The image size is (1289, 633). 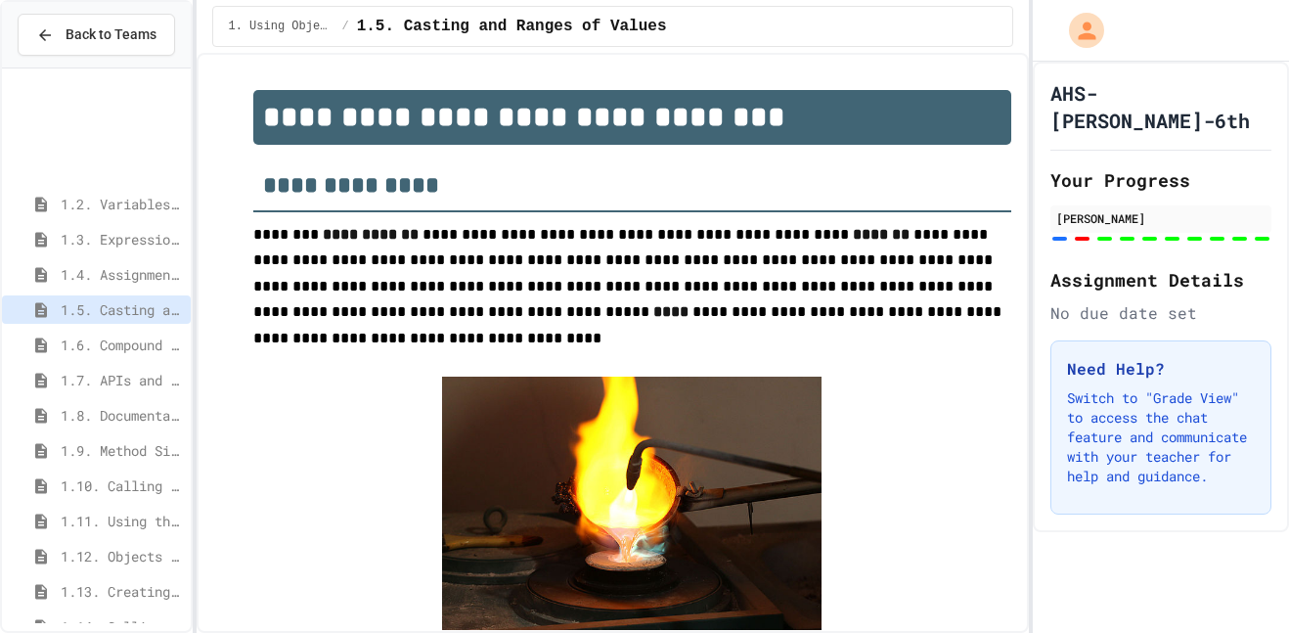 I want to click on span: 1.11. Using the Math Class, so click(x=121, y=520).